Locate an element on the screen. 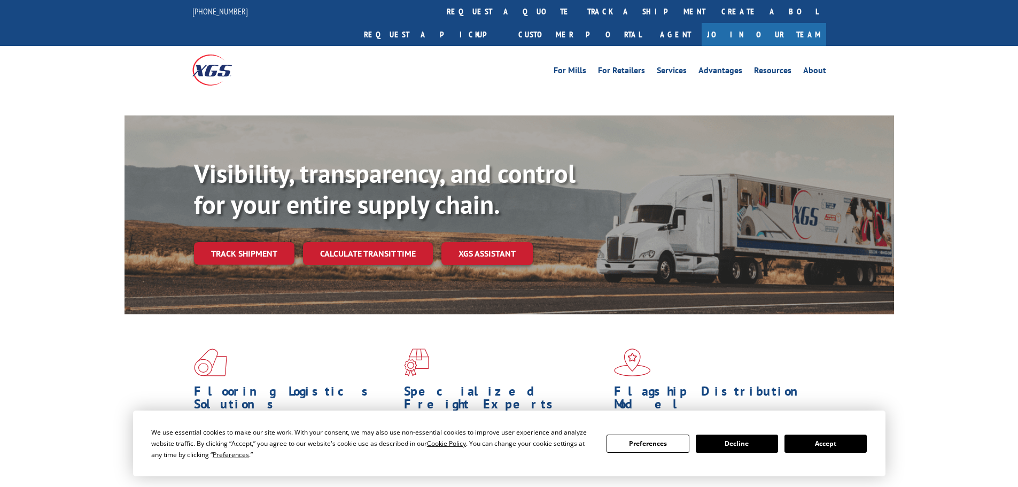  a: Join Our Team is located at coordinates (764, 34).